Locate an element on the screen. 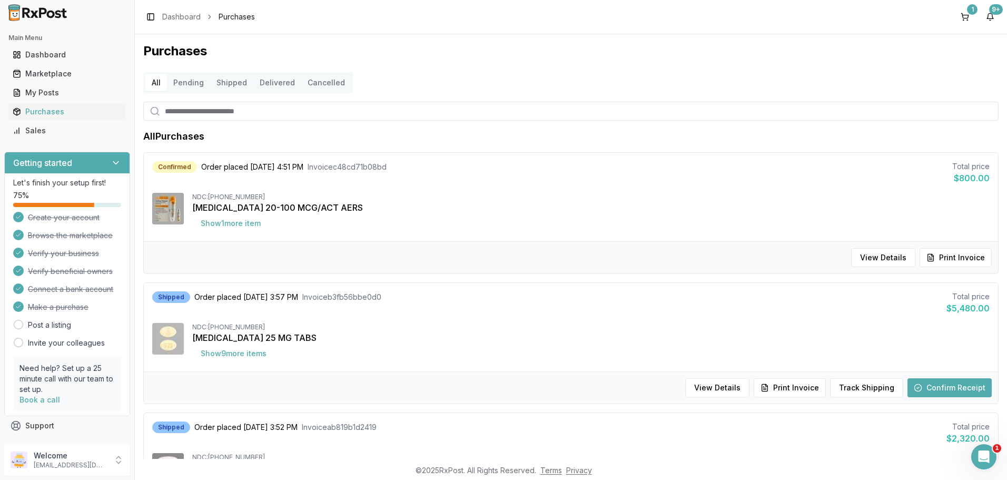  button: Track Shipping is located at coordinates (867, 388).